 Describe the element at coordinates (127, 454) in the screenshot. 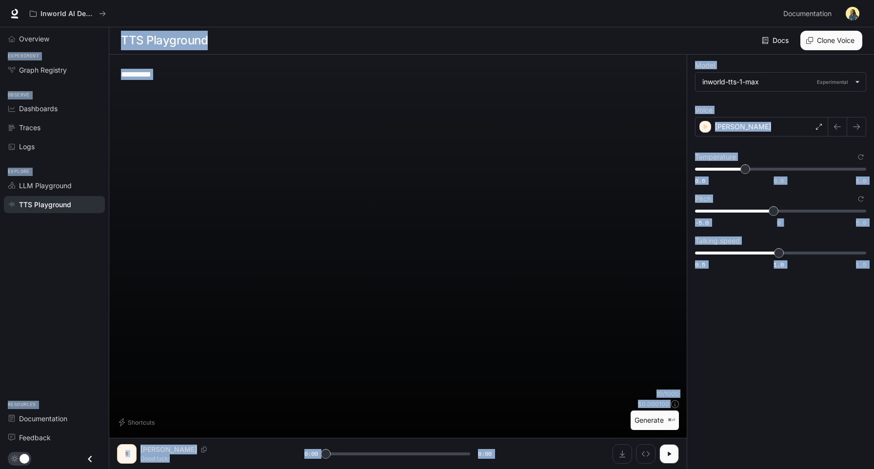

I see `div: S` at that location.